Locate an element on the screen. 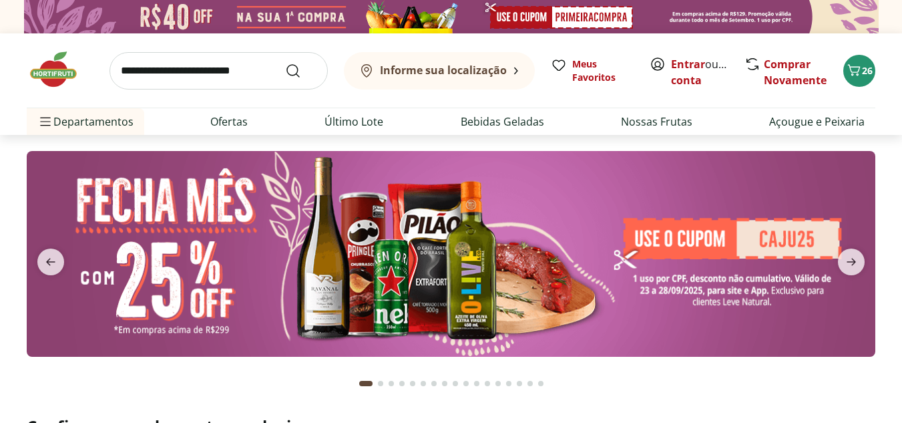 The height and width of the screenshot is (423, 902). a: Criar conta is located at coordinates (708, 72).